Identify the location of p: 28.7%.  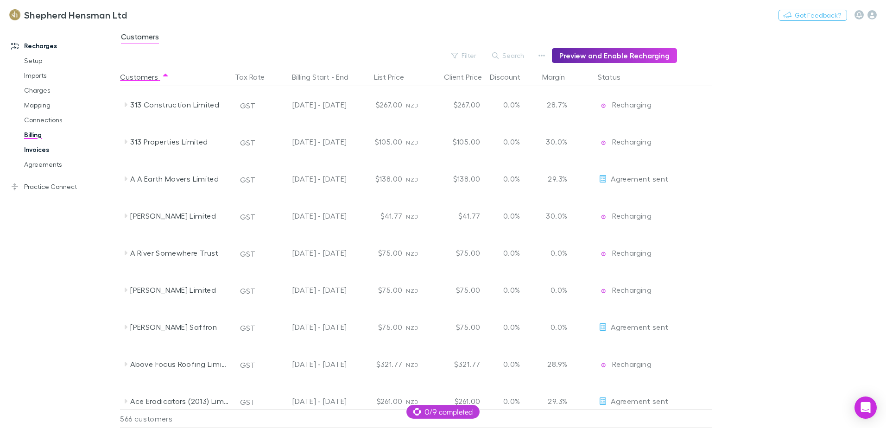
(555, 105).